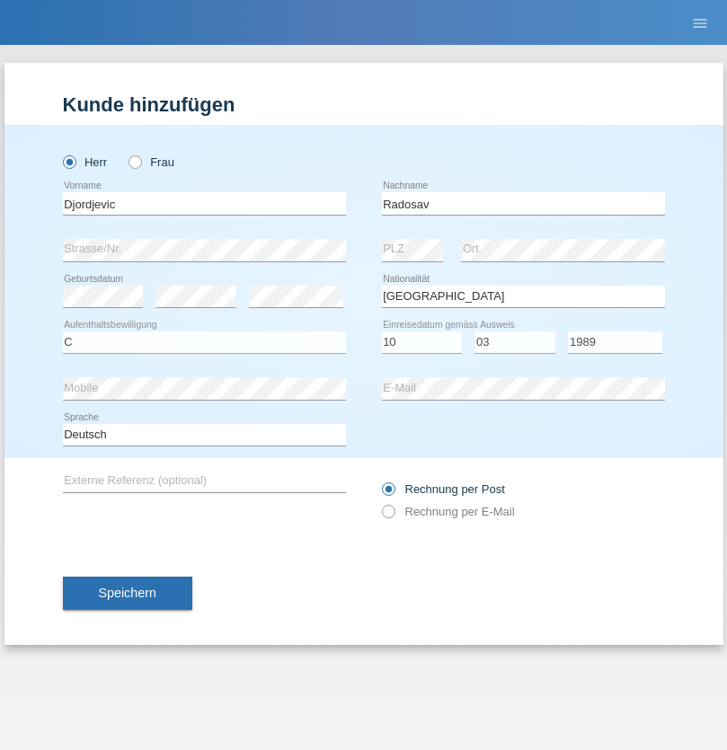  What do you see at coordinates (128, 593) in the screenshot?
I see `span: Speichern` at bounding box center [128, 593].